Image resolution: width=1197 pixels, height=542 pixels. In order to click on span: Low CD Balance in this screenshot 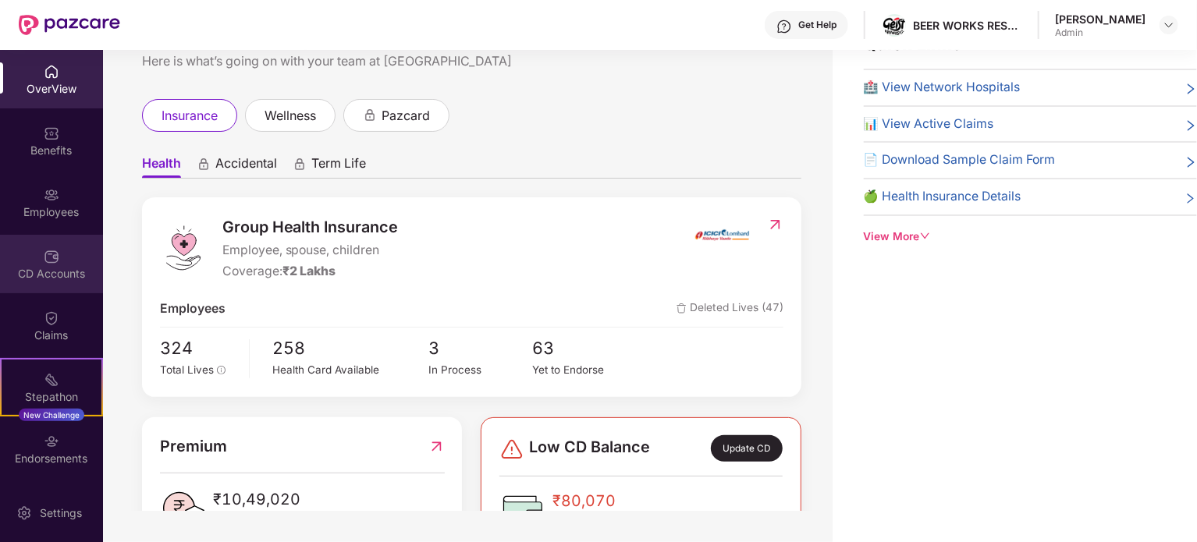, I will do `click(589, 449)`.